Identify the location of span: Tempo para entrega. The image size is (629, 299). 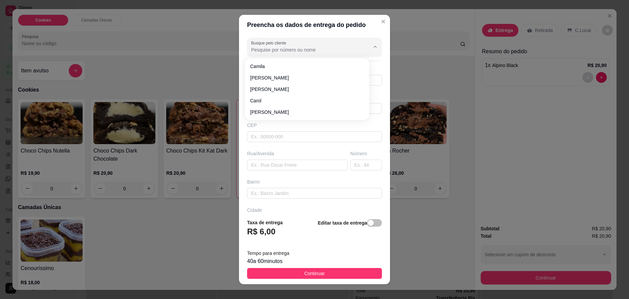
(268, 254).